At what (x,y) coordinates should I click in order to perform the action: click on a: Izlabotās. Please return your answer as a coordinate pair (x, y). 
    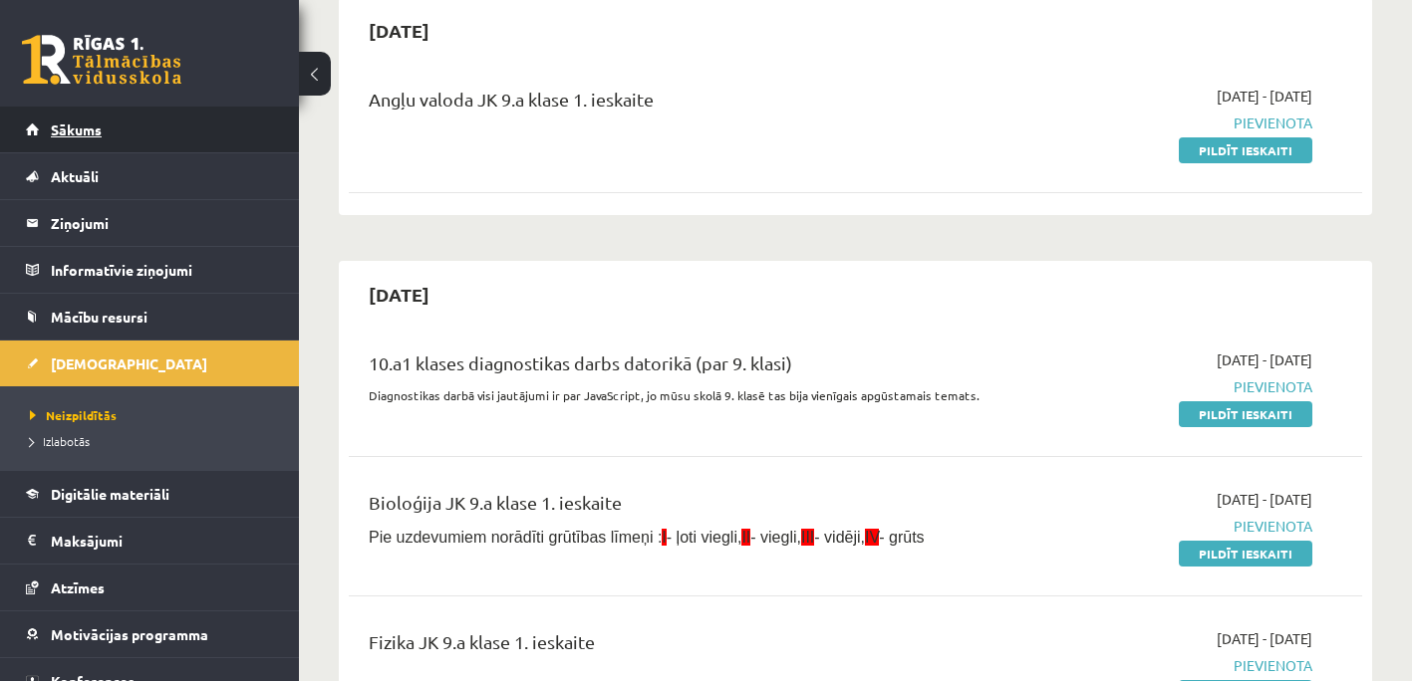
    Looking at the image, I should click on (154, 441).